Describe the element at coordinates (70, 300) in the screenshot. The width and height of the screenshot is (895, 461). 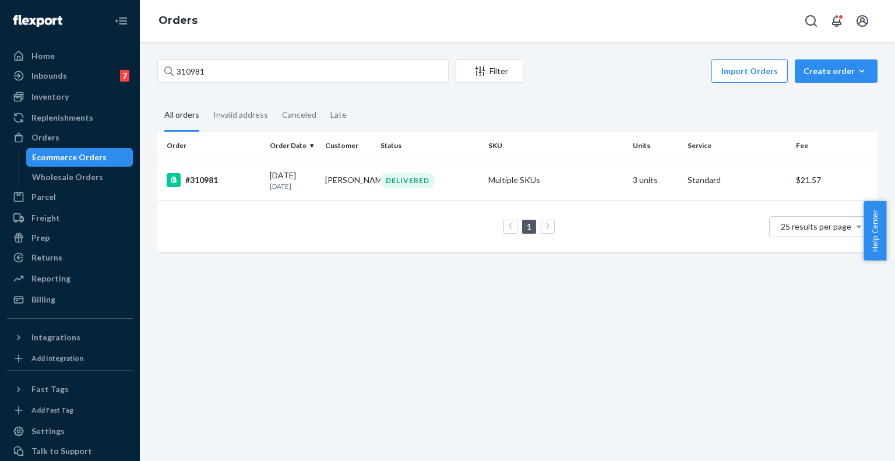
I see `a: Billing` at that location.